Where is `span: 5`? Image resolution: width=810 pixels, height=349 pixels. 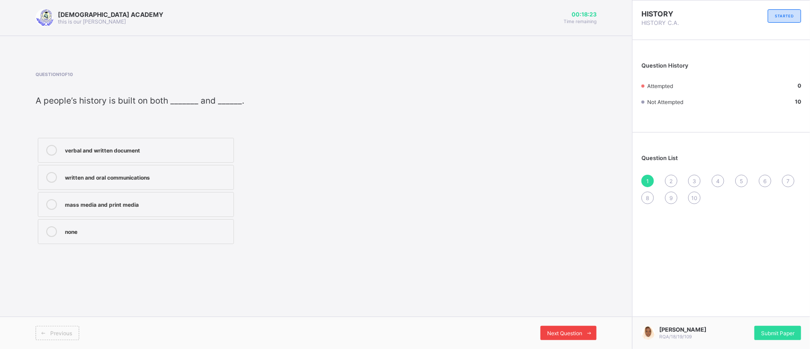
span: 5 is located at coordinates (741, 181).